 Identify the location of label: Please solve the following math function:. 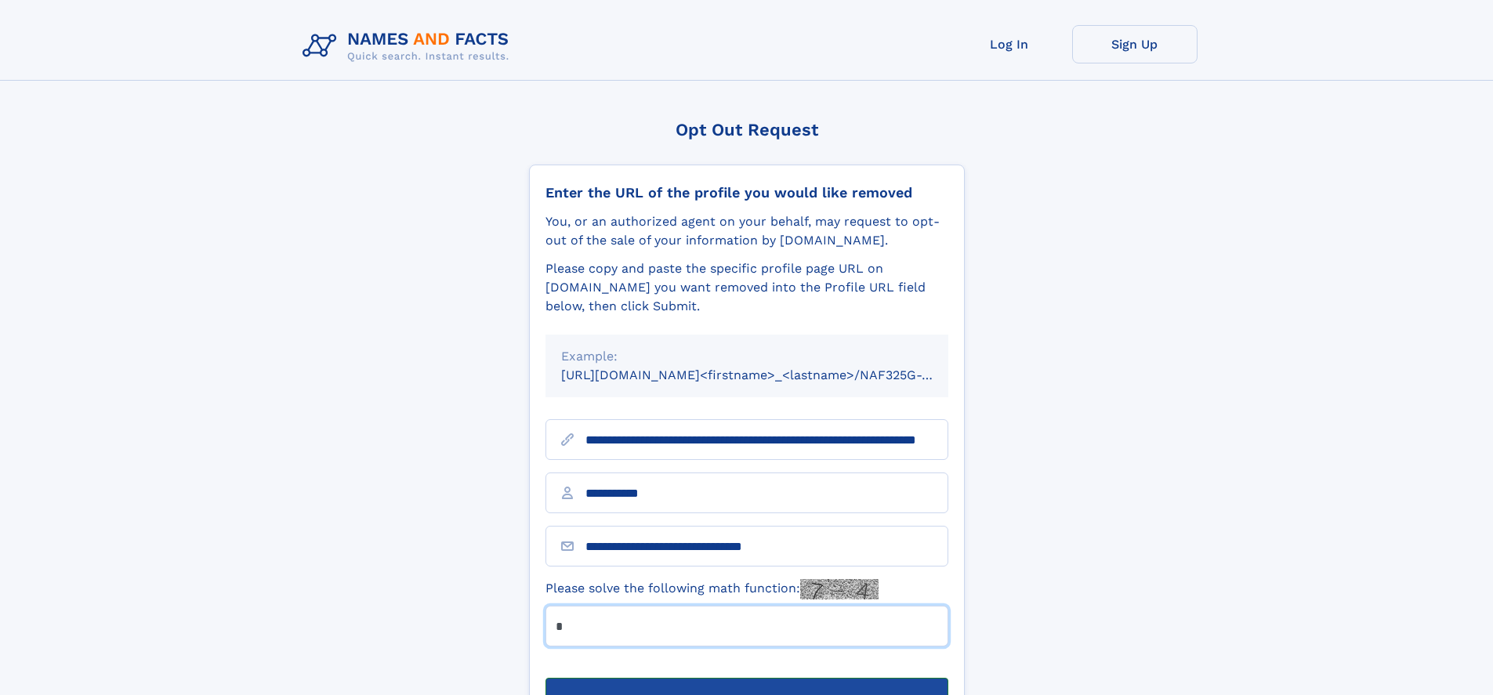
(712, 589).